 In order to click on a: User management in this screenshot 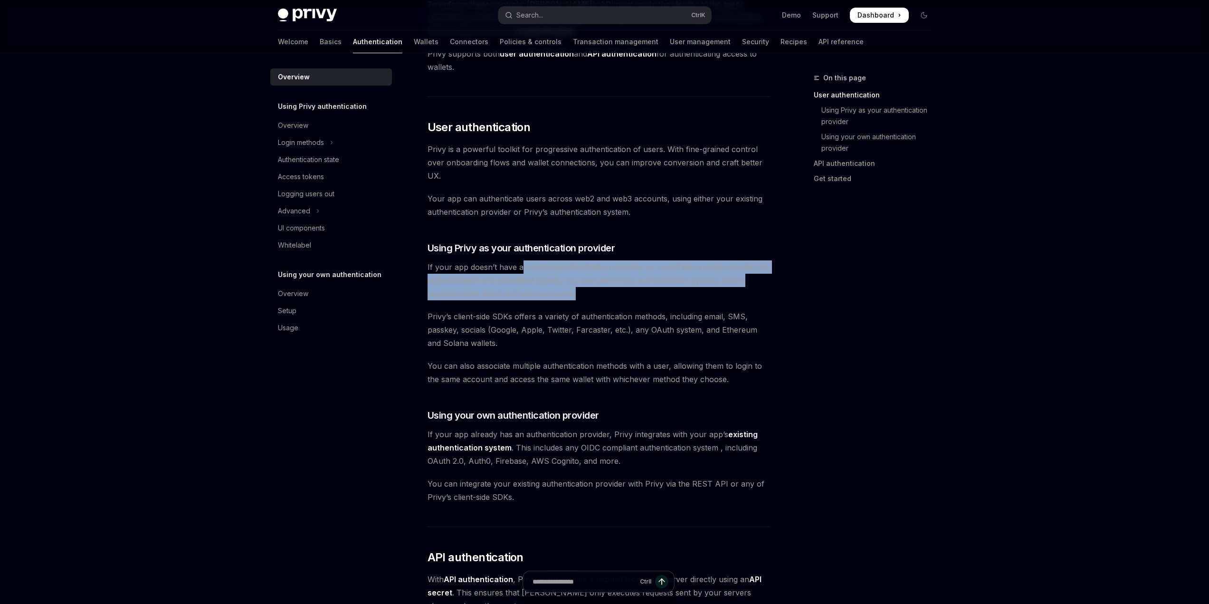, I will do `click(700, 42)`.